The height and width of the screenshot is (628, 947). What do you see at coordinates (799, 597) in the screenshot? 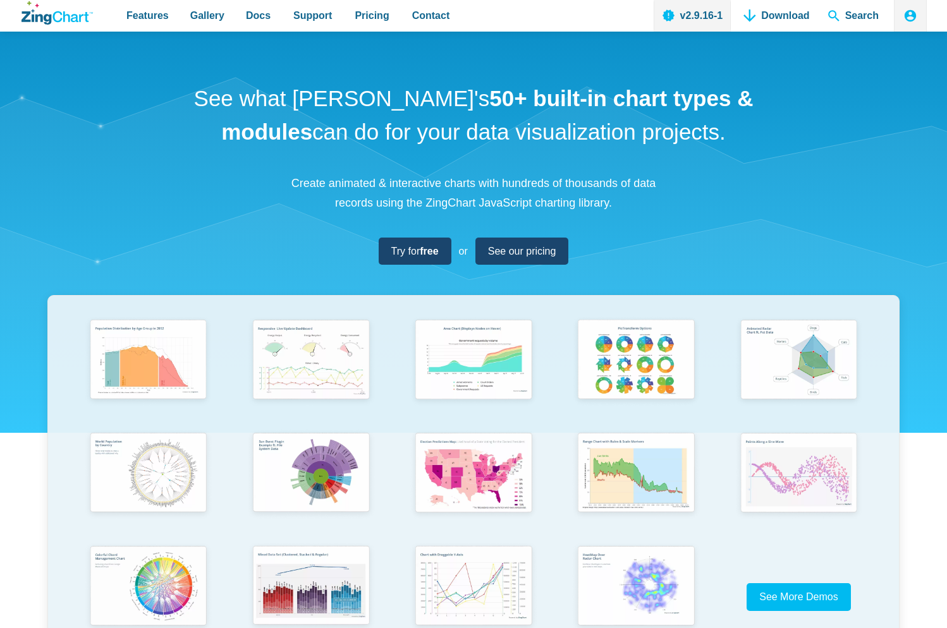
I see `a: See More Demos` at bounding box center [799, 597].